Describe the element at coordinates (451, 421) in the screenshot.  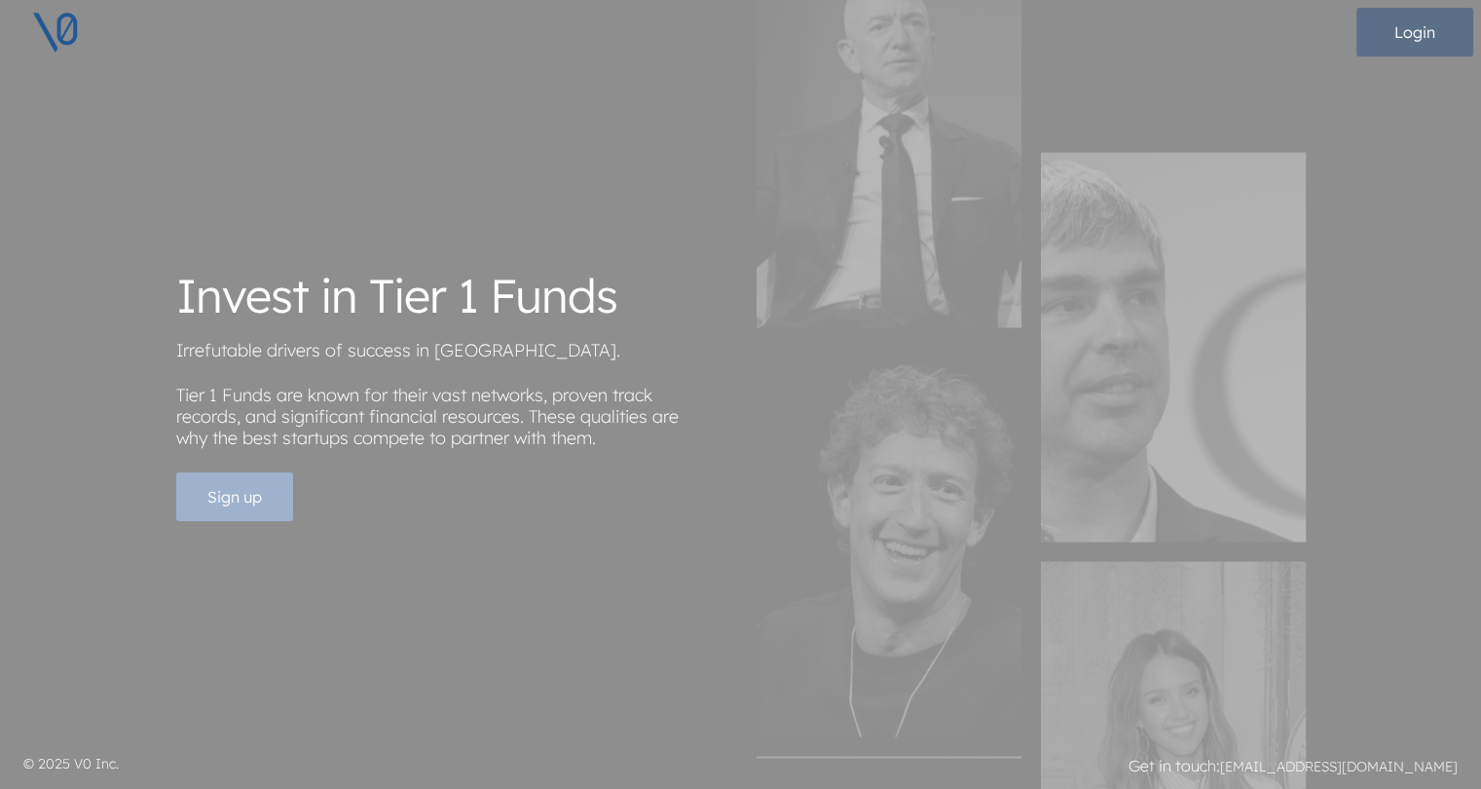
I see `p: Tier 1 Funds are known for their vast networks, proven track records, and significant financial r...` at that location.